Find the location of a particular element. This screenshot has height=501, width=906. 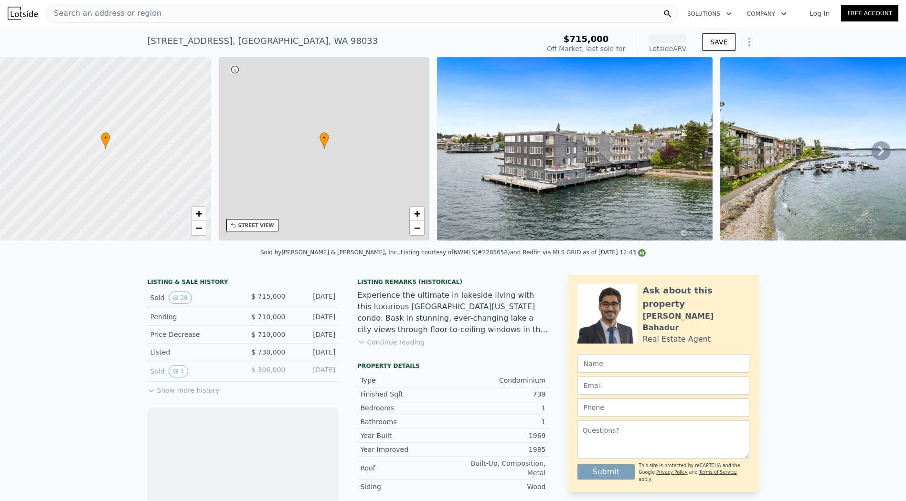

div: Bathrooms is located at coordinates (407, 422).